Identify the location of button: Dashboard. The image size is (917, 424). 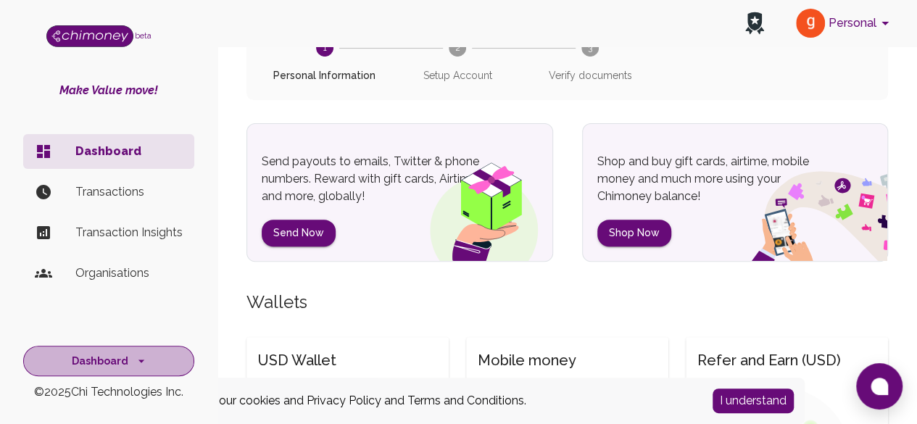
(109, 361).